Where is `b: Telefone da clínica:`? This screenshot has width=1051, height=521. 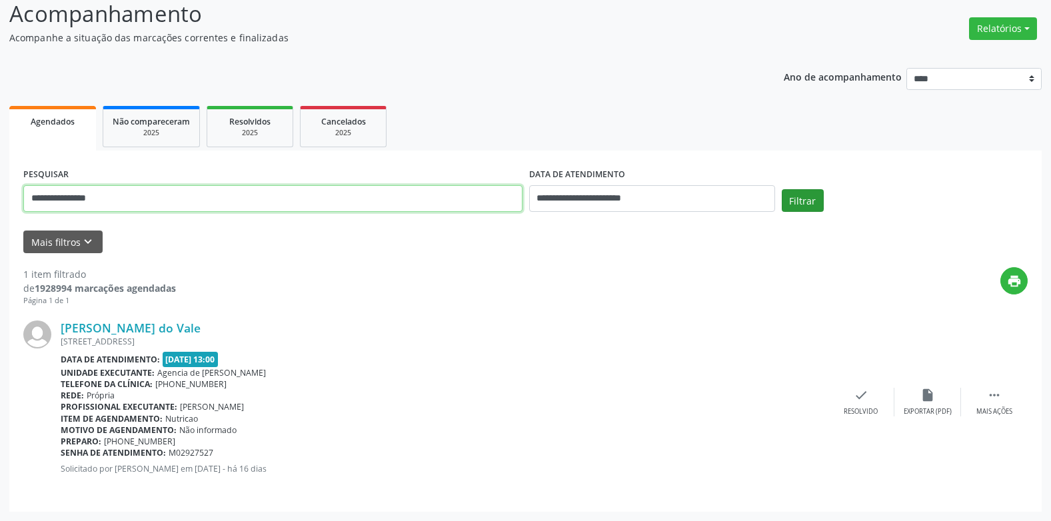 b: Telefone da clínica: is located at coordinates (107, 384).